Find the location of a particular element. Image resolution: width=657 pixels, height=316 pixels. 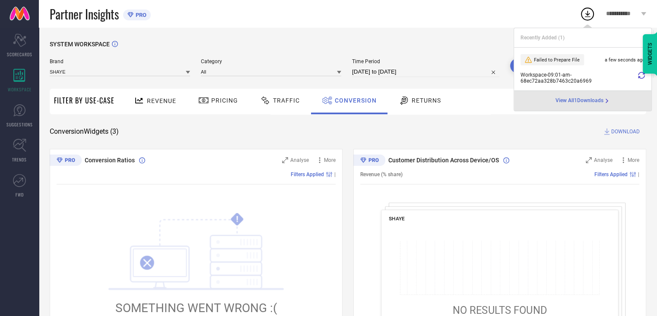

span: Customer Distribution Across Device/OS is located at coordinates (444, 160).